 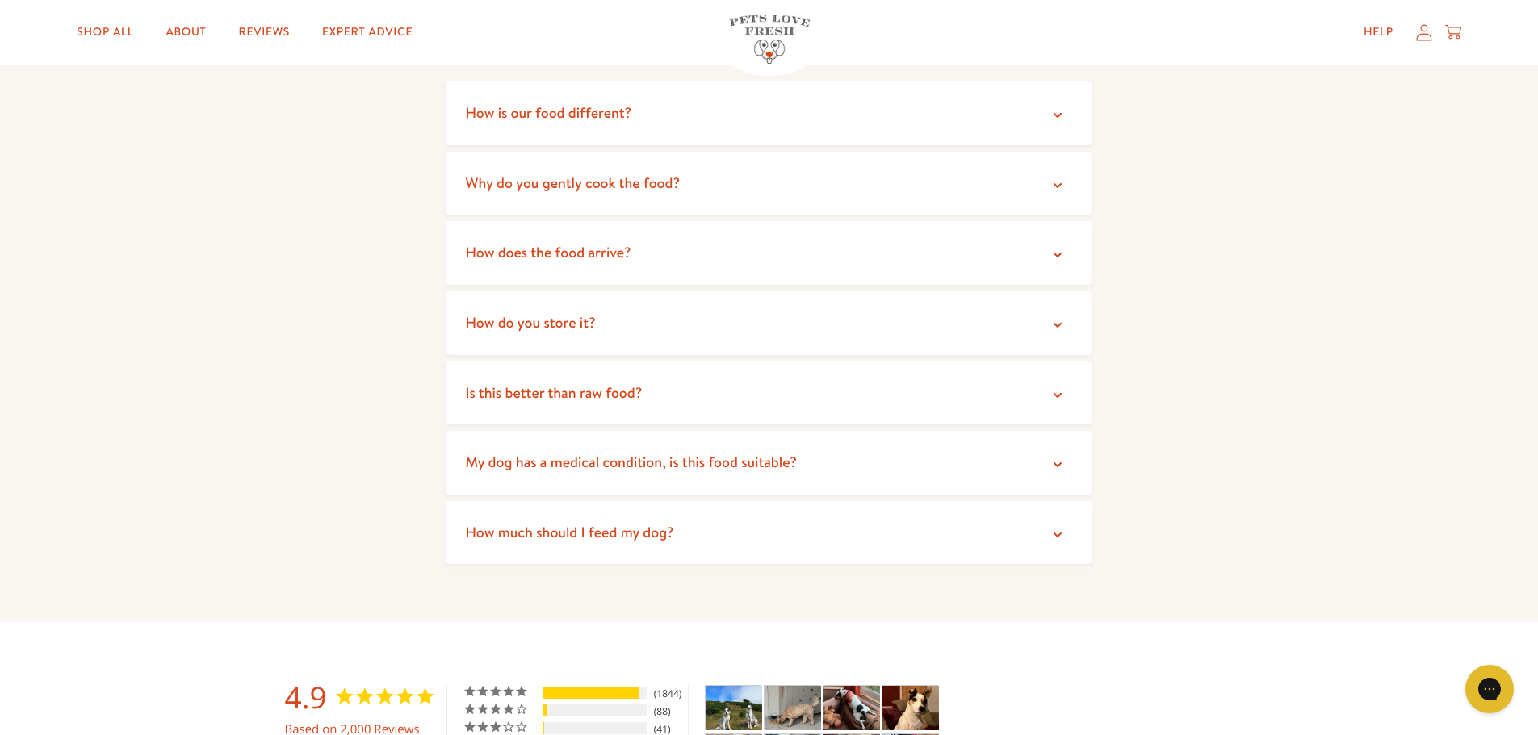 I want to click on a: Reviews, so click(x=264, y=32).